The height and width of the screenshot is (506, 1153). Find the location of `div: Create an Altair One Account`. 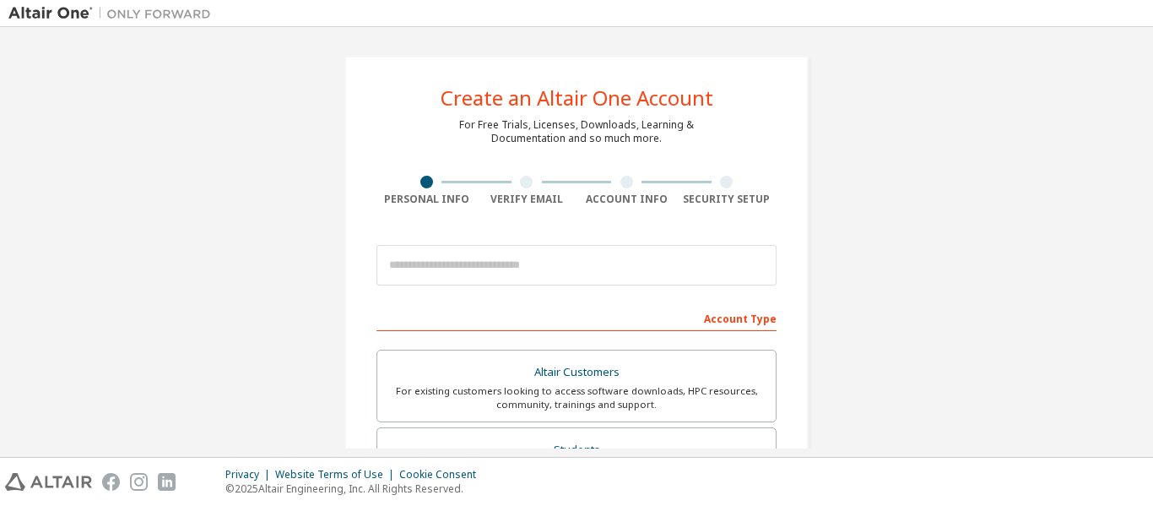

div: Create an Altair One Account is located at coordinates (577, 98).